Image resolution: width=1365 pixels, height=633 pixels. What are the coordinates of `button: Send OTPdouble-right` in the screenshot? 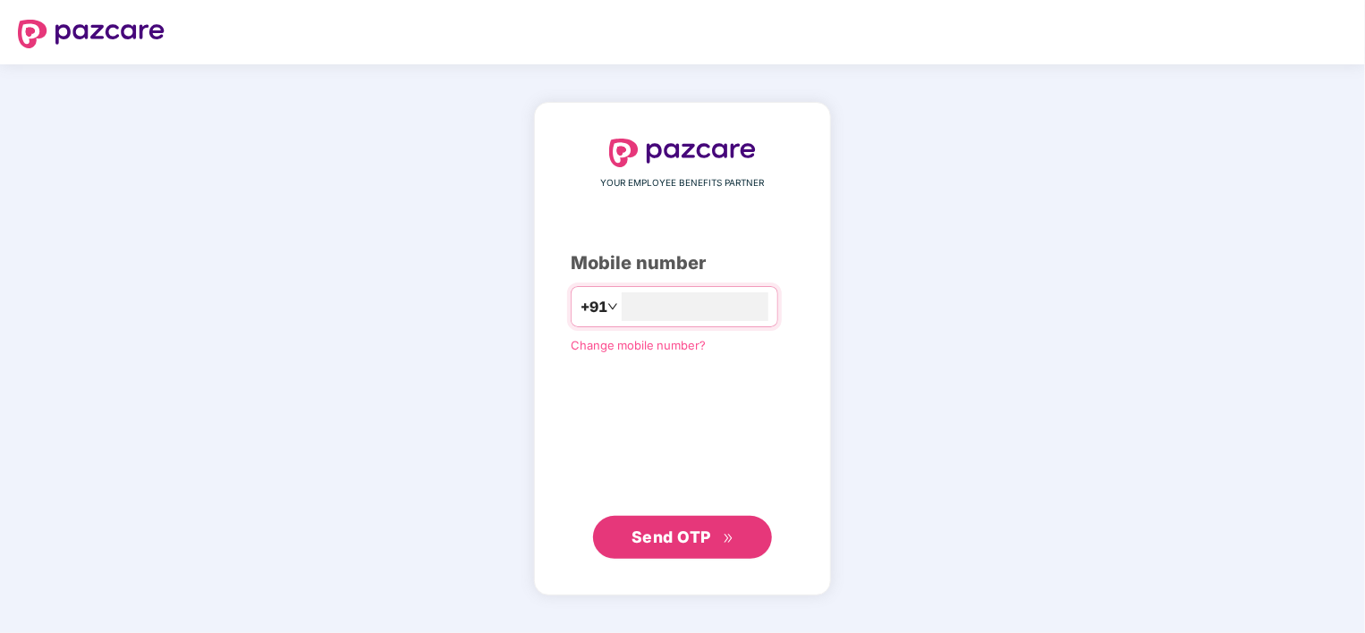 It's located at (682, 537).